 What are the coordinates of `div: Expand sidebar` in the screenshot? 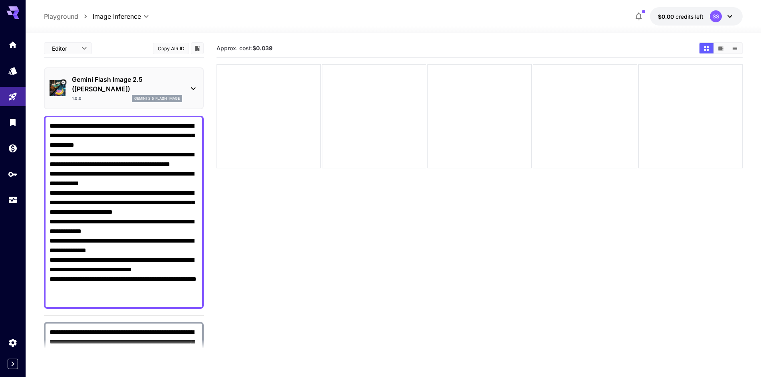 It's located at (13, 364).